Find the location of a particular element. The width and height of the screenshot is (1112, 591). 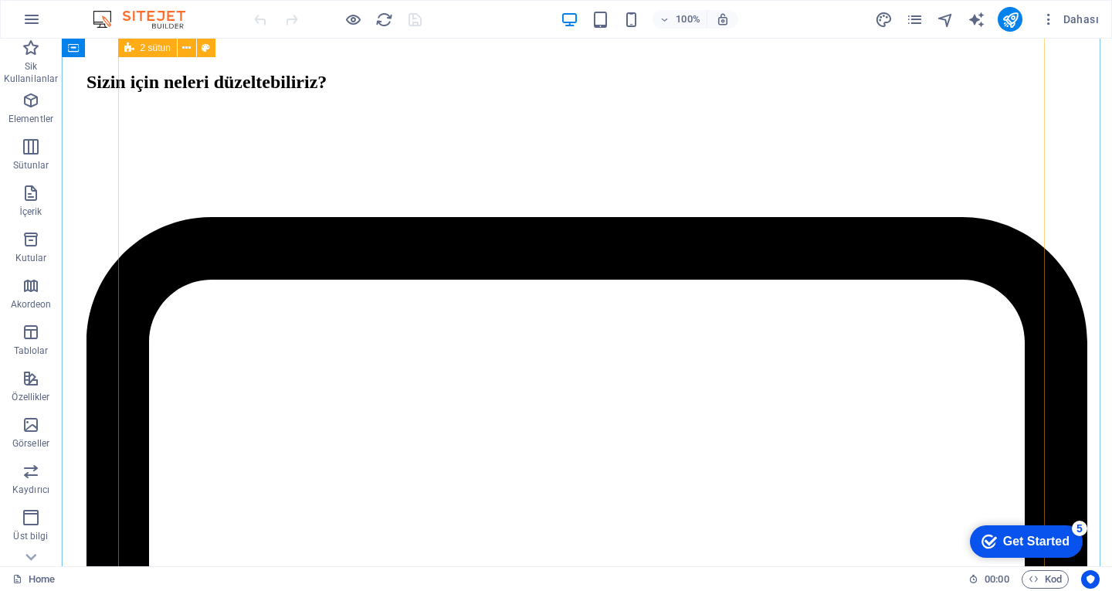

h6: Oturum süresi is located at coordinates (988, 579).